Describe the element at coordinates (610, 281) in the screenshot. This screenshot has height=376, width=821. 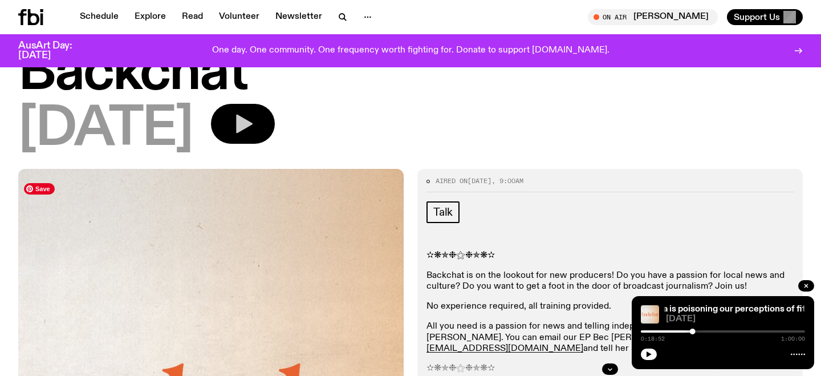
I see `p: Backchat is on the lookout for new producers! Do you have a passion for local news and culture? D...` at that location.